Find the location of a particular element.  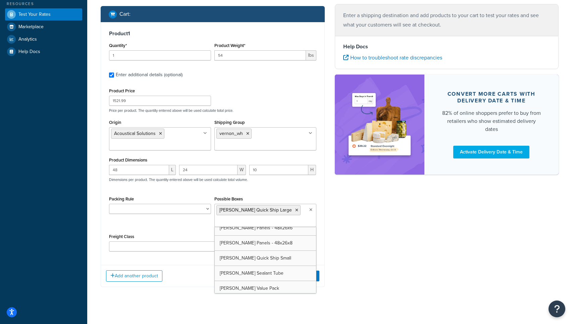

a: Analytics is located at coordinates (44, 39).